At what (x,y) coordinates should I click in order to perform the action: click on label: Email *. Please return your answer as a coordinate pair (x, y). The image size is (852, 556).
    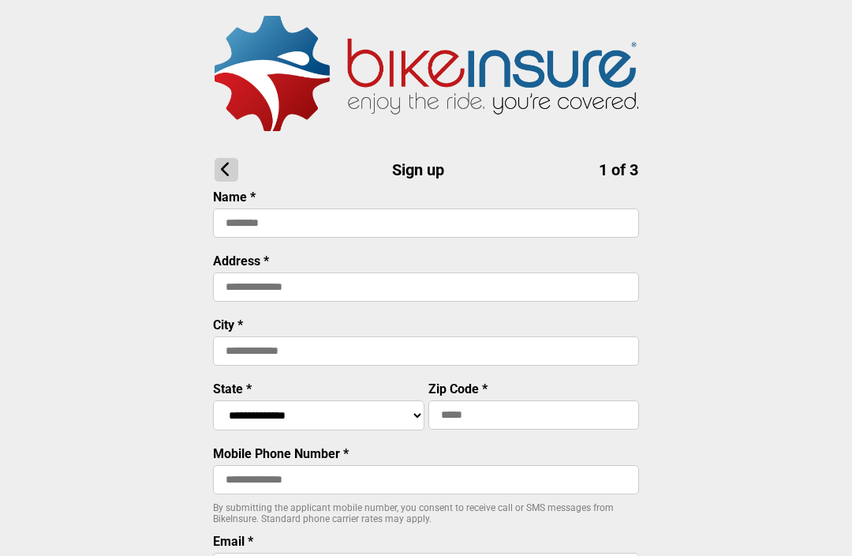
    Looking at the image, I should click on (233, 541).